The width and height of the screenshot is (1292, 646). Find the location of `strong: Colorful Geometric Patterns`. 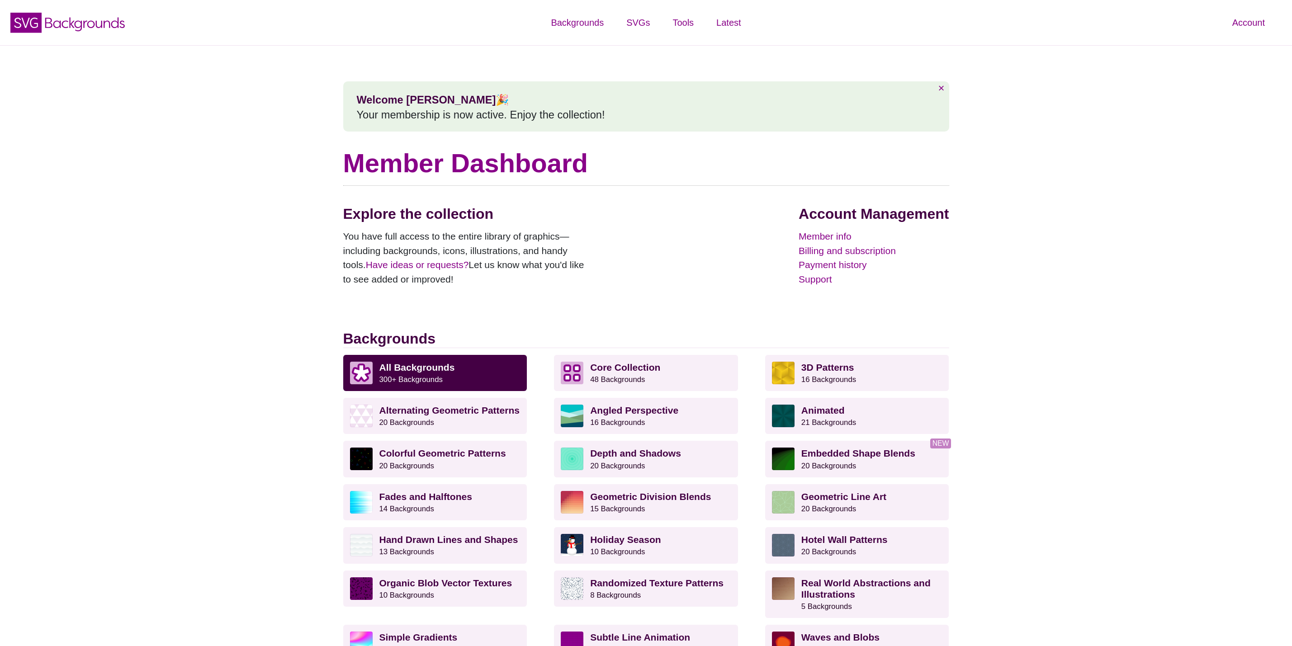

strong: Colorful Geometric Patterns is located at coordinates (443, 453).